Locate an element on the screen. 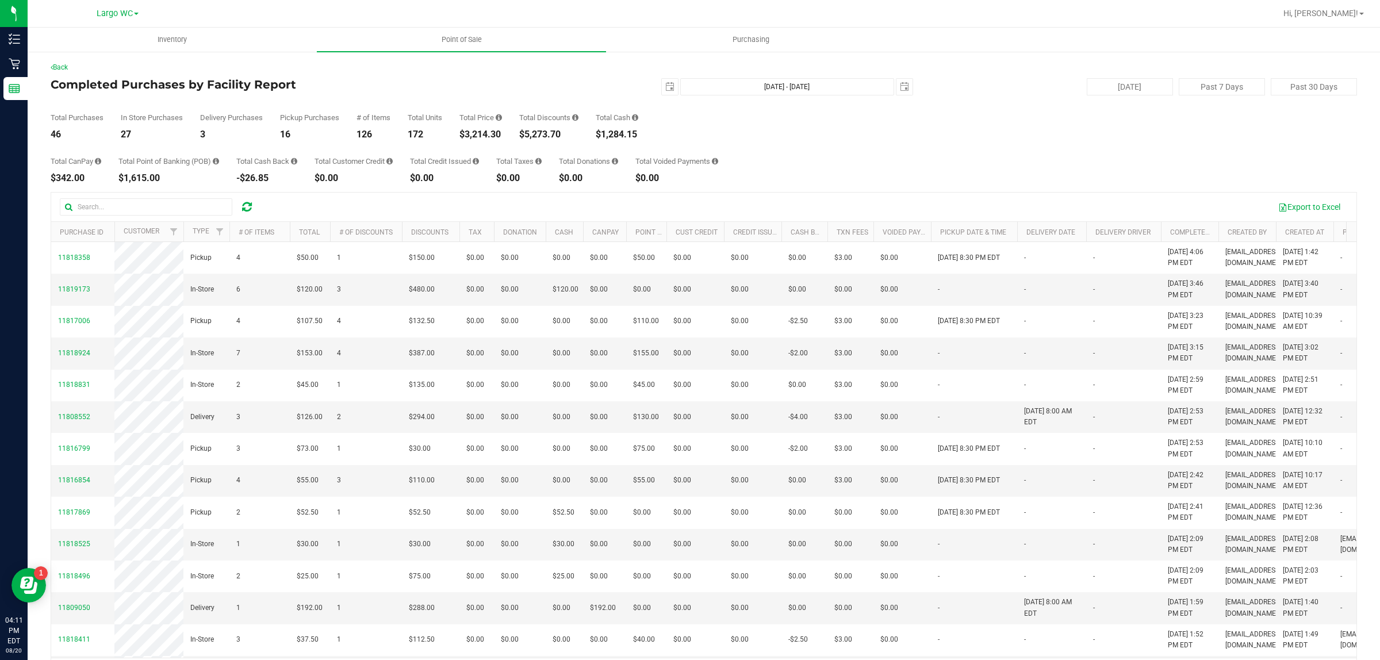 The height and width of the screenshot is (660, 1380). span: $387.00 is located at coordinates (422, 353).